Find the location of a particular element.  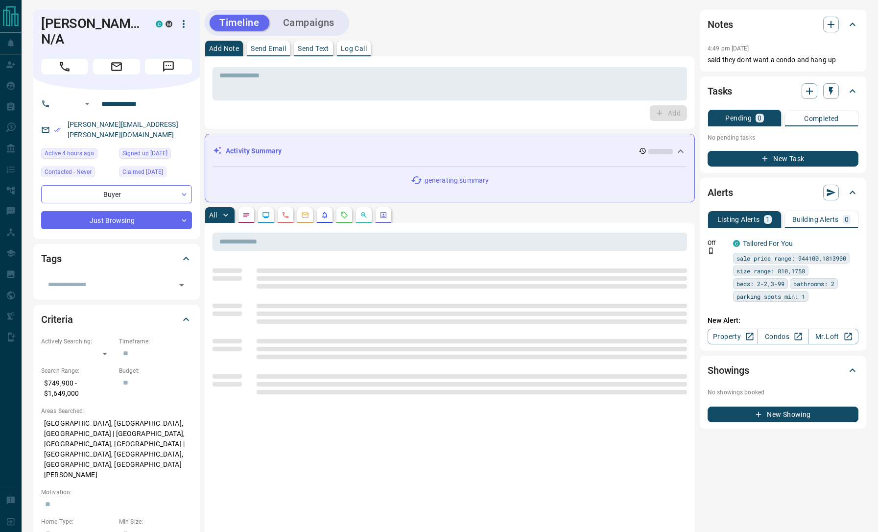

span: Active 4 hours ago is located at coordinates (69, 153).